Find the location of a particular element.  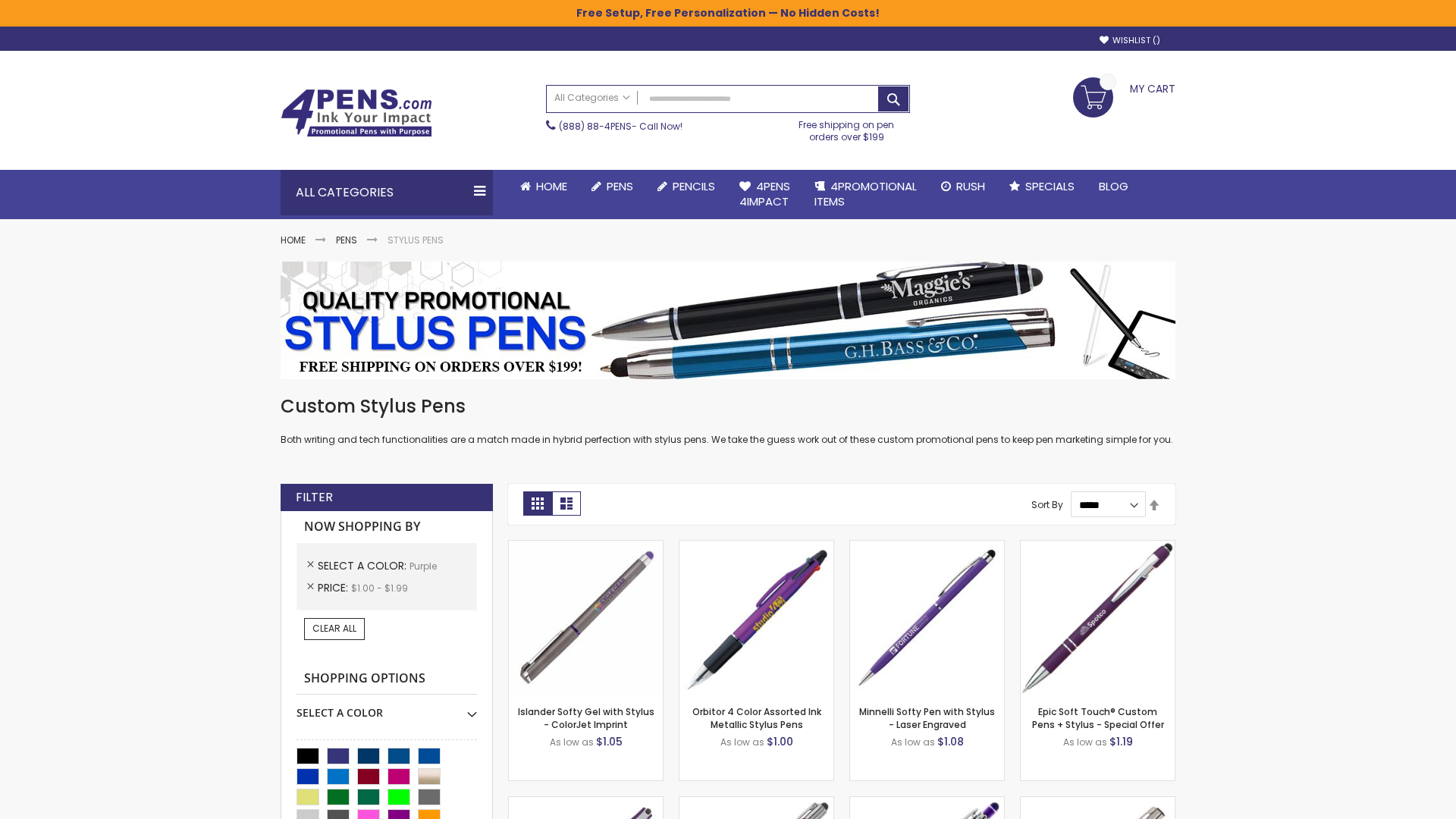

a: Minnelli Softy Pen with Stylus - Laser Engraved is located at coordinates (927, 718).